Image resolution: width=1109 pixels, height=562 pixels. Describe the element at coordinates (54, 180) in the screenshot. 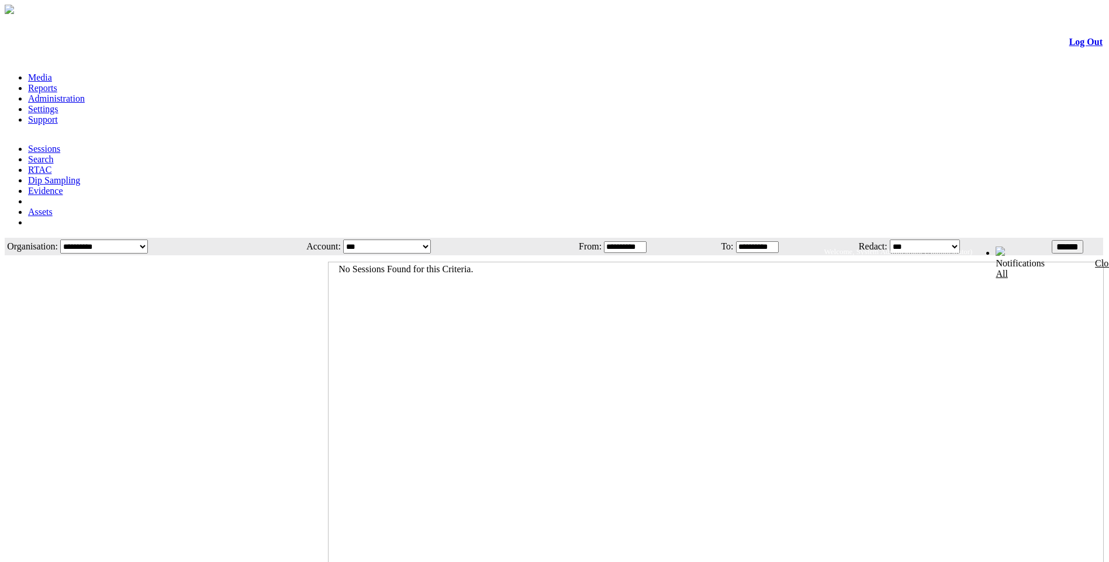

I see `a: Dip Sampling` at that location.